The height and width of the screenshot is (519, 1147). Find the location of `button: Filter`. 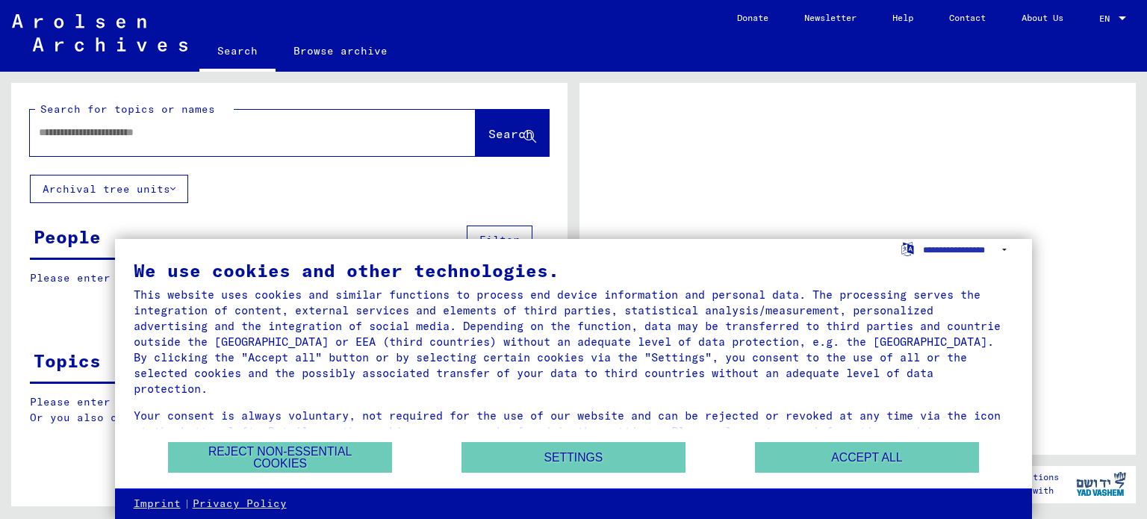

button: Filter is located at coordinates (500, 240).